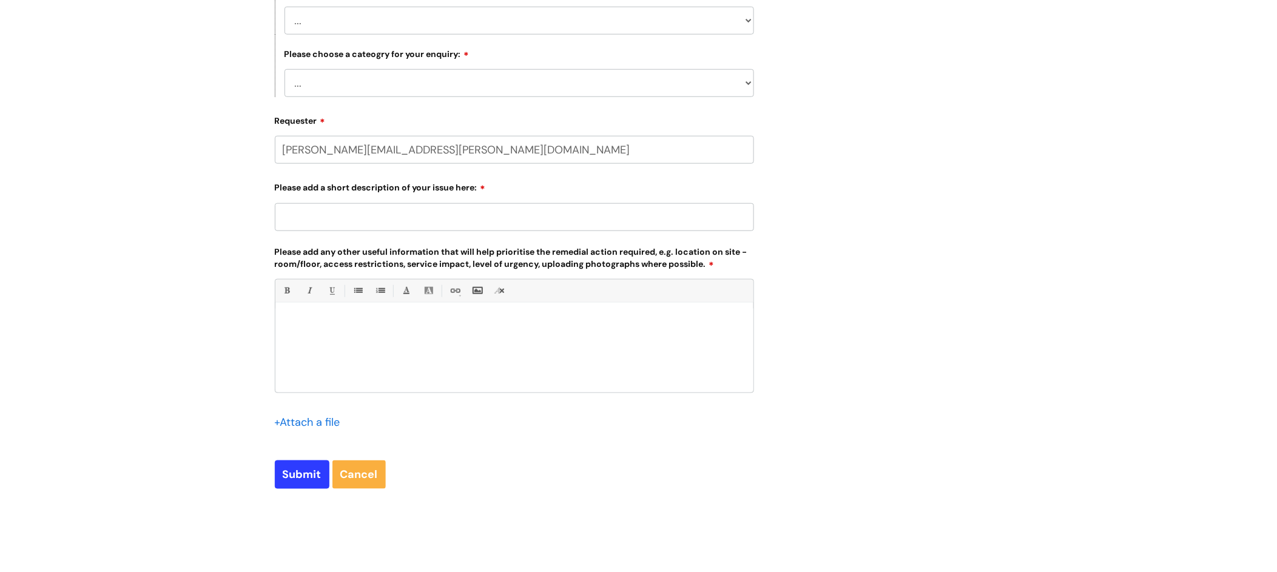  I want to click on input: Submit, so click(302, 475).